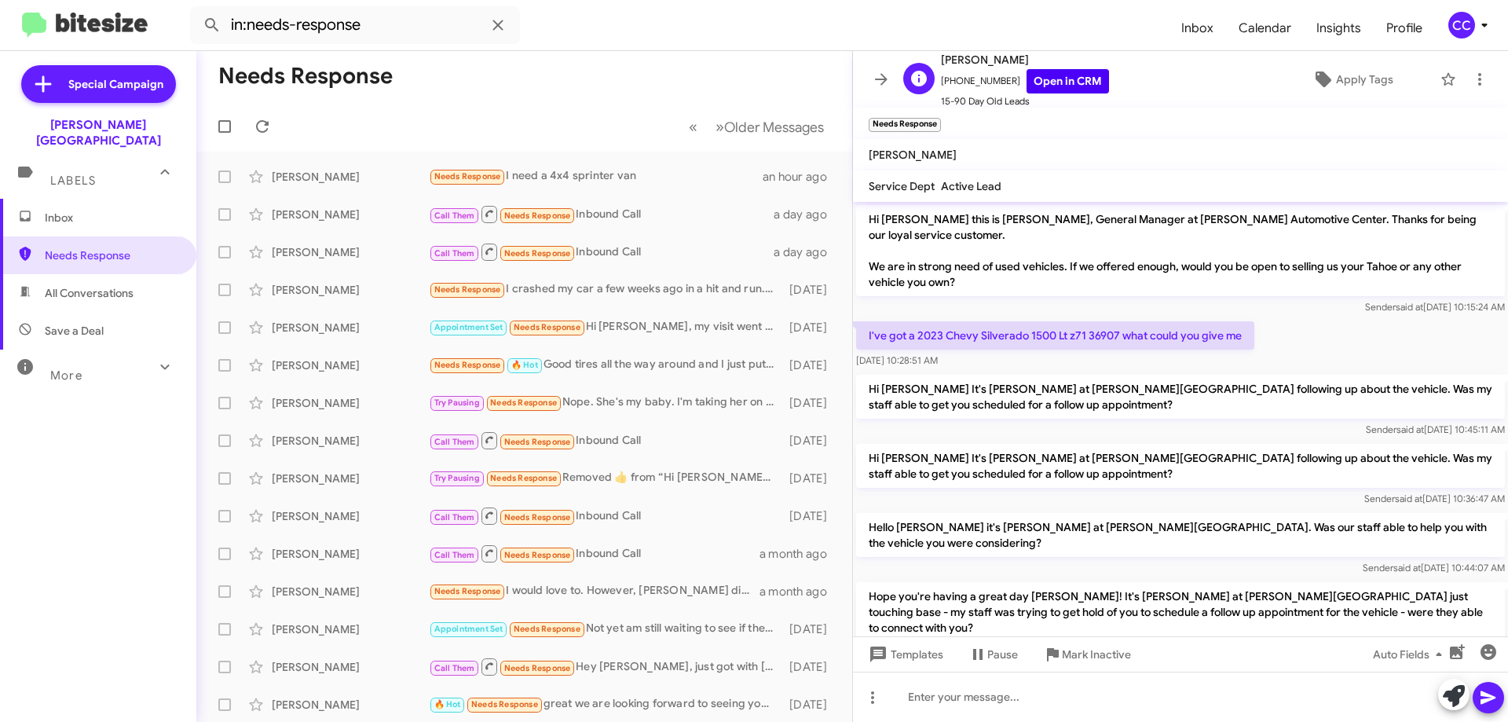 The image size is (1508, 722). What do you see at coordinates (305, 76) in the screenshot?
I see `h1: Needs Response` at bounding box center [305, 76].